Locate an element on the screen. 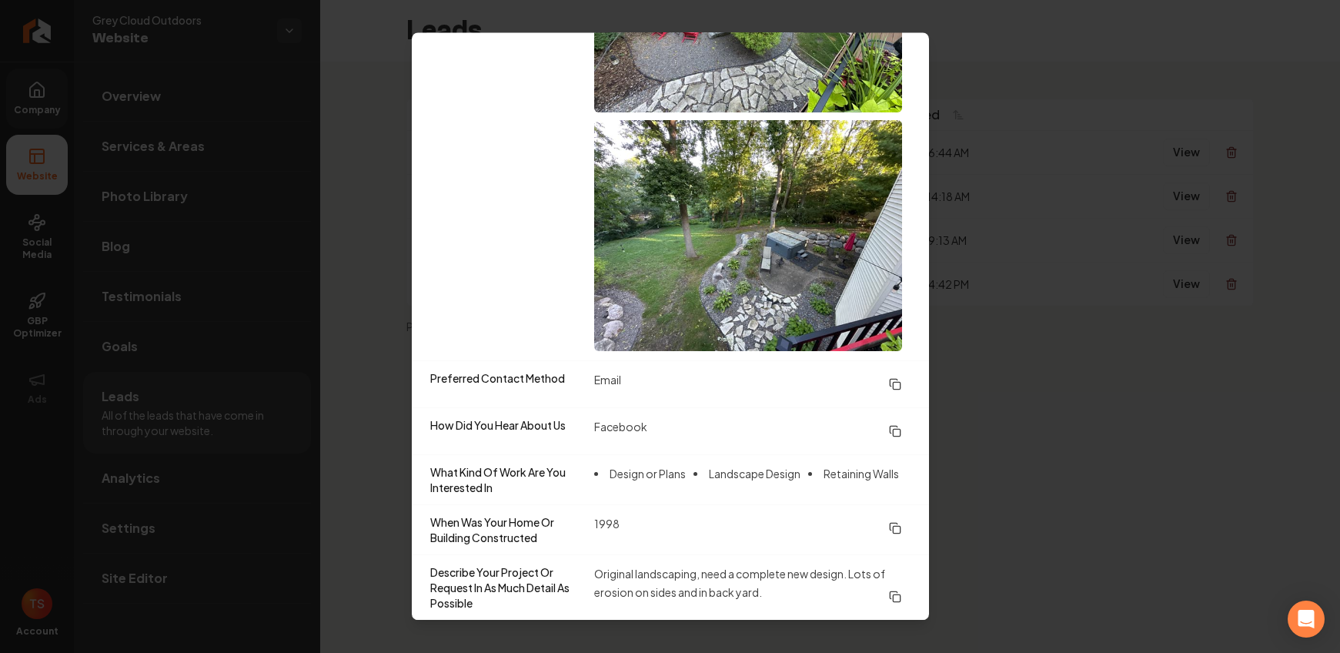  dd: Original landscaping, need a complete new design. Lots of erosion on sides and in back yard. is located at coordinates (752, 587).